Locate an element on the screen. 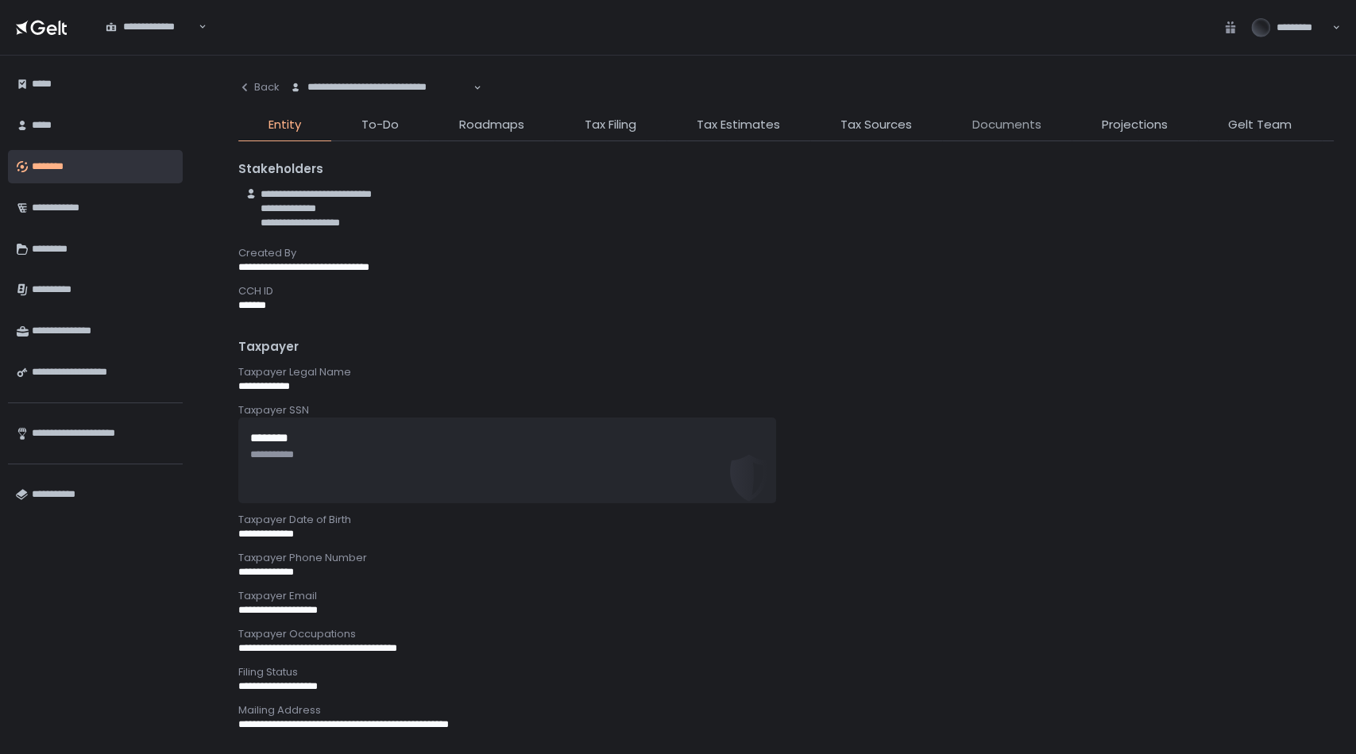 Image resolution: width=1356 pixels, height=754 pixels. div: Taxpayer Legal Name is located at coordinates (785, 372).